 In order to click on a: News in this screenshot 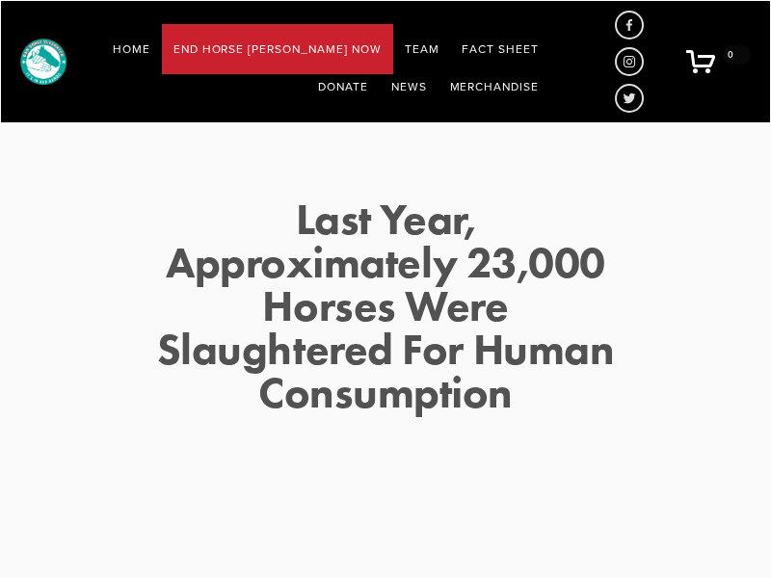, I will do `click(408, 86)`.